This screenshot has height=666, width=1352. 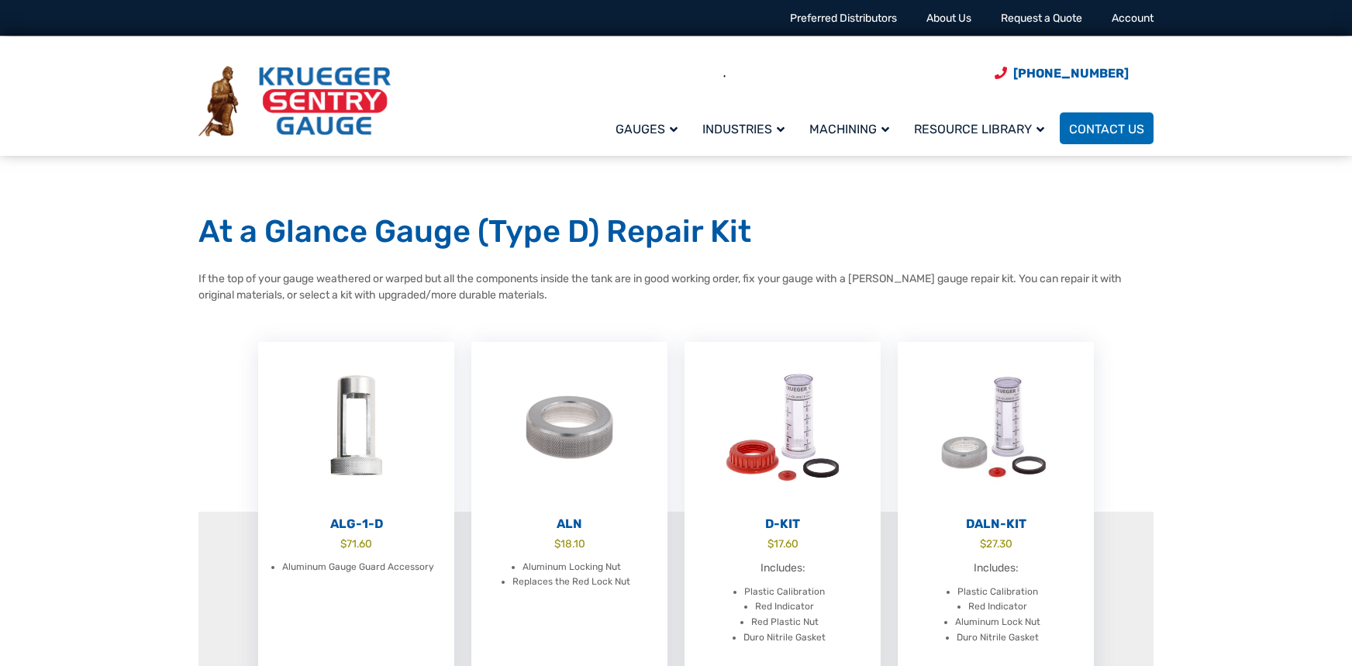 What do you see at coordinates (356, 427) in the screenshot?
I see `img: ALG-OF` at bounding box center [356, 427].